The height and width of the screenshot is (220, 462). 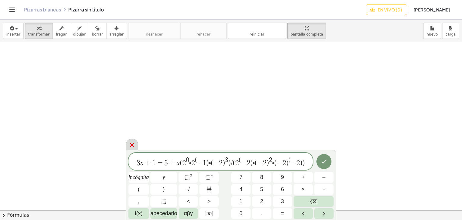 I want to click on font: pantalla completa, so click(x=307, y=34).